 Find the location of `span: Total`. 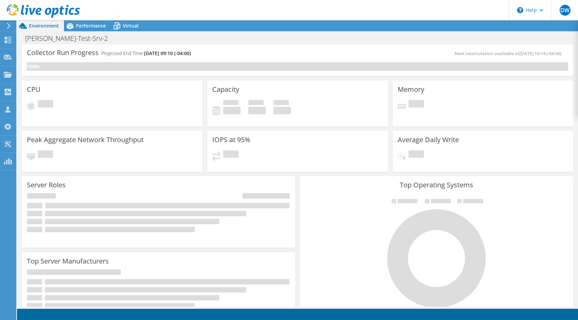

span: Total is located at coordinates (281, 103).